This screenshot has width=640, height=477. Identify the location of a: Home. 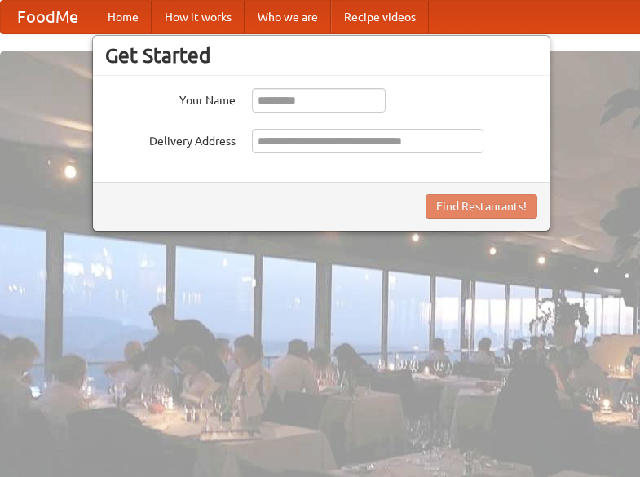
(123, 17).